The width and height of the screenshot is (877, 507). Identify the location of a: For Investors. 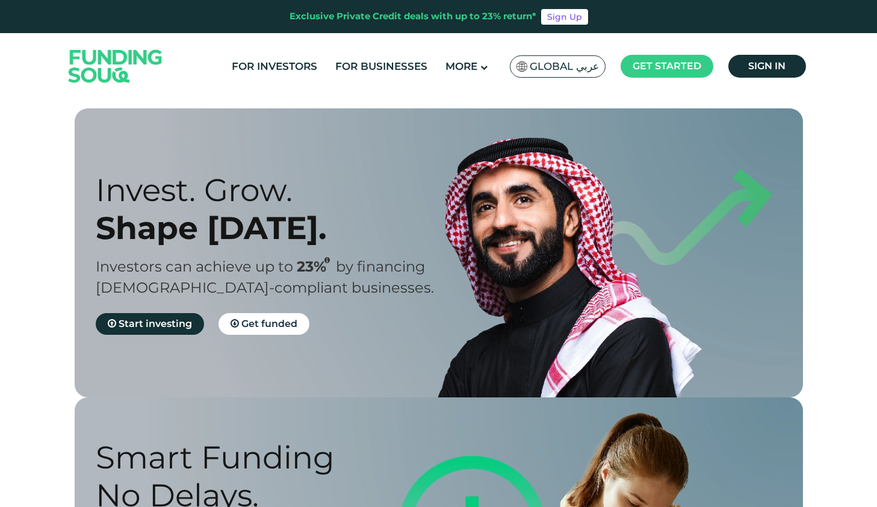
(274, 66).